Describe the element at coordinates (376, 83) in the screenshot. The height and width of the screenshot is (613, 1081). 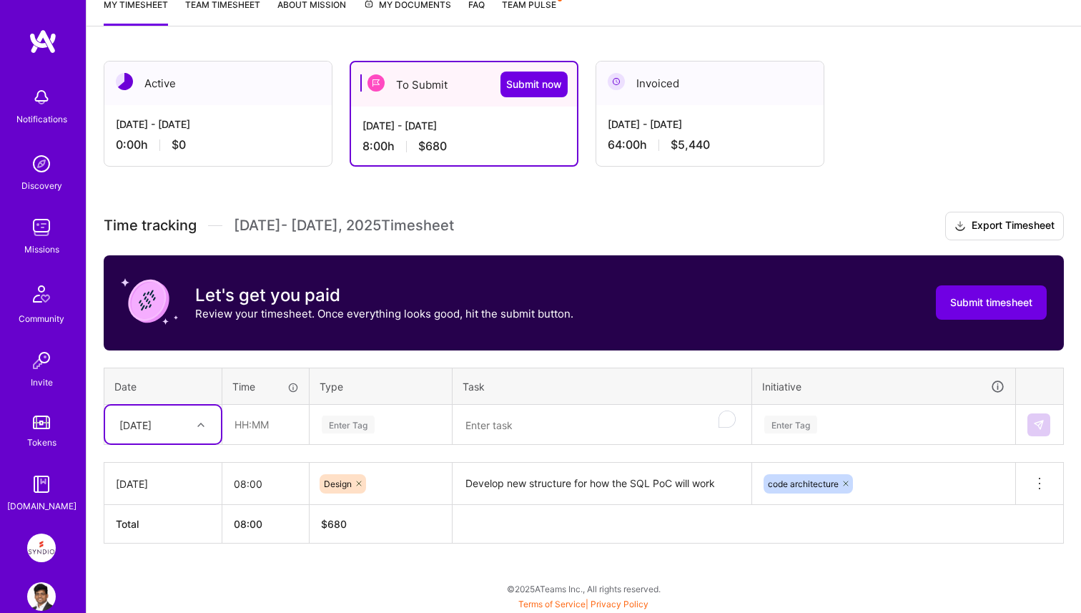
I see `img: To Submit` at that location.